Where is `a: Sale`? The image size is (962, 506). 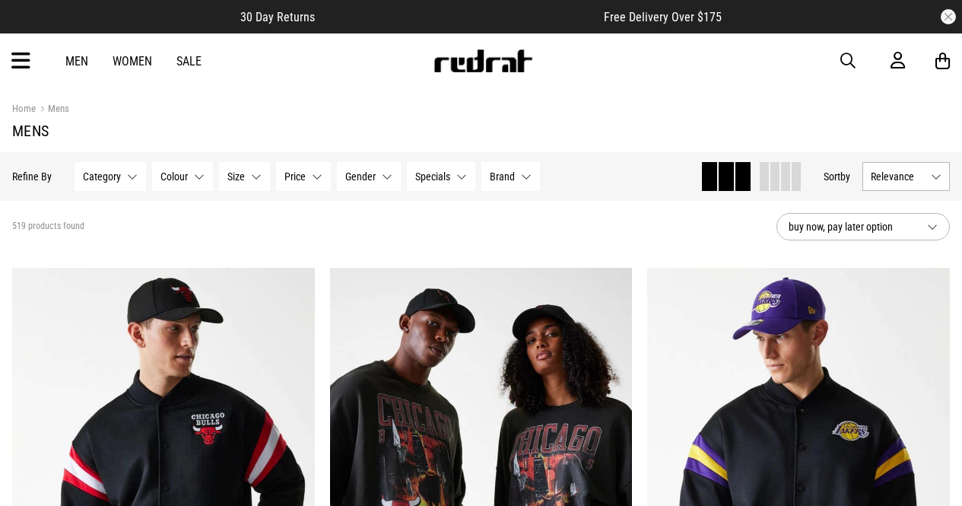
a: Sale is located at coordinates (189, 61).